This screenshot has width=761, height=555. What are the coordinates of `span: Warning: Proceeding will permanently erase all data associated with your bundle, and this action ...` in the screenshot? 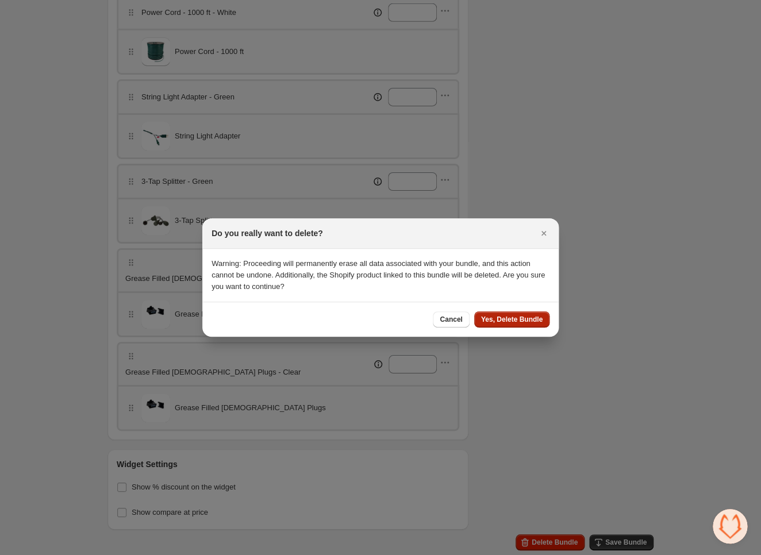 It's located at (378, 275).